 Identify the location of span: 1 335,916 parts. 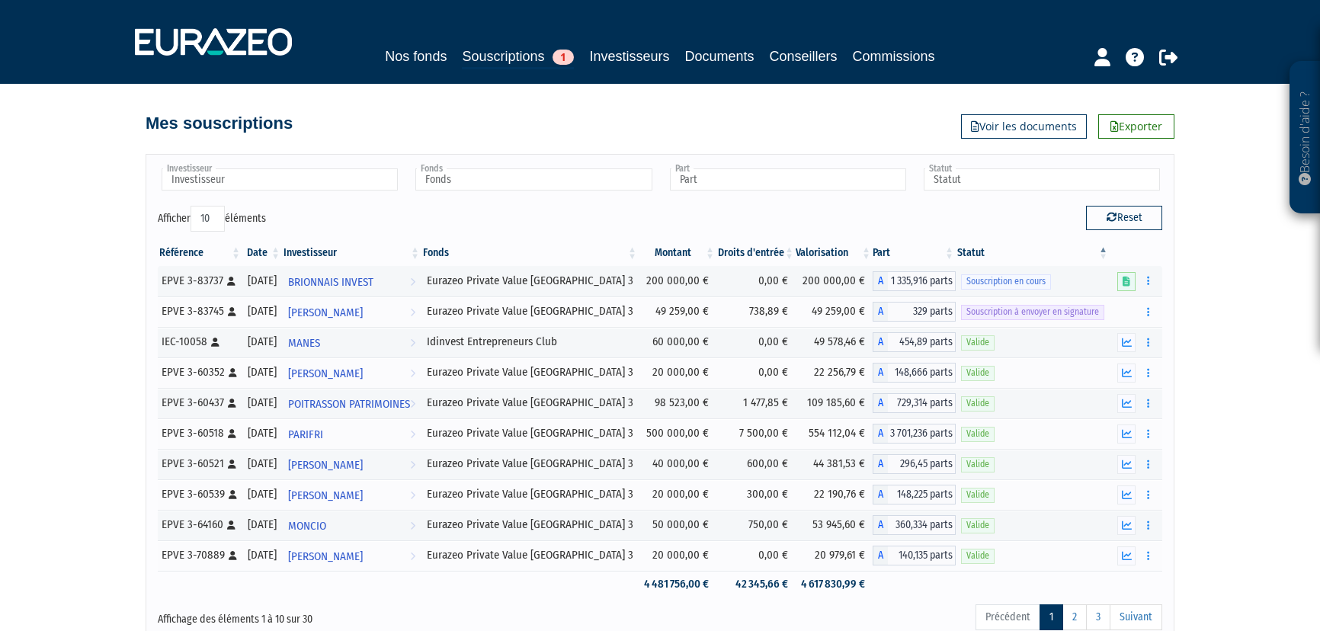
(921, 281).